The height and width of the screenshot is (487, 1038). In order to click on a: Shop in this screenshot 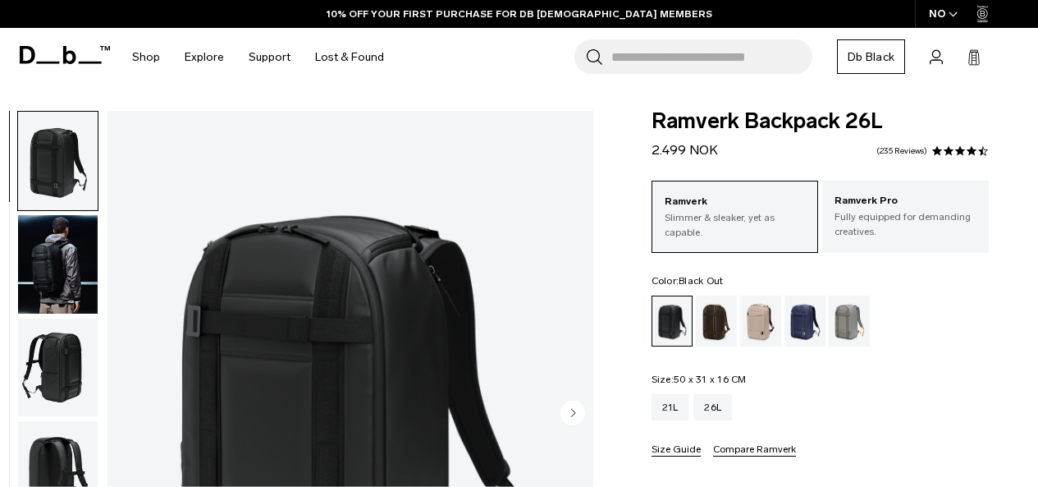, I will do `click(146, 57)`.